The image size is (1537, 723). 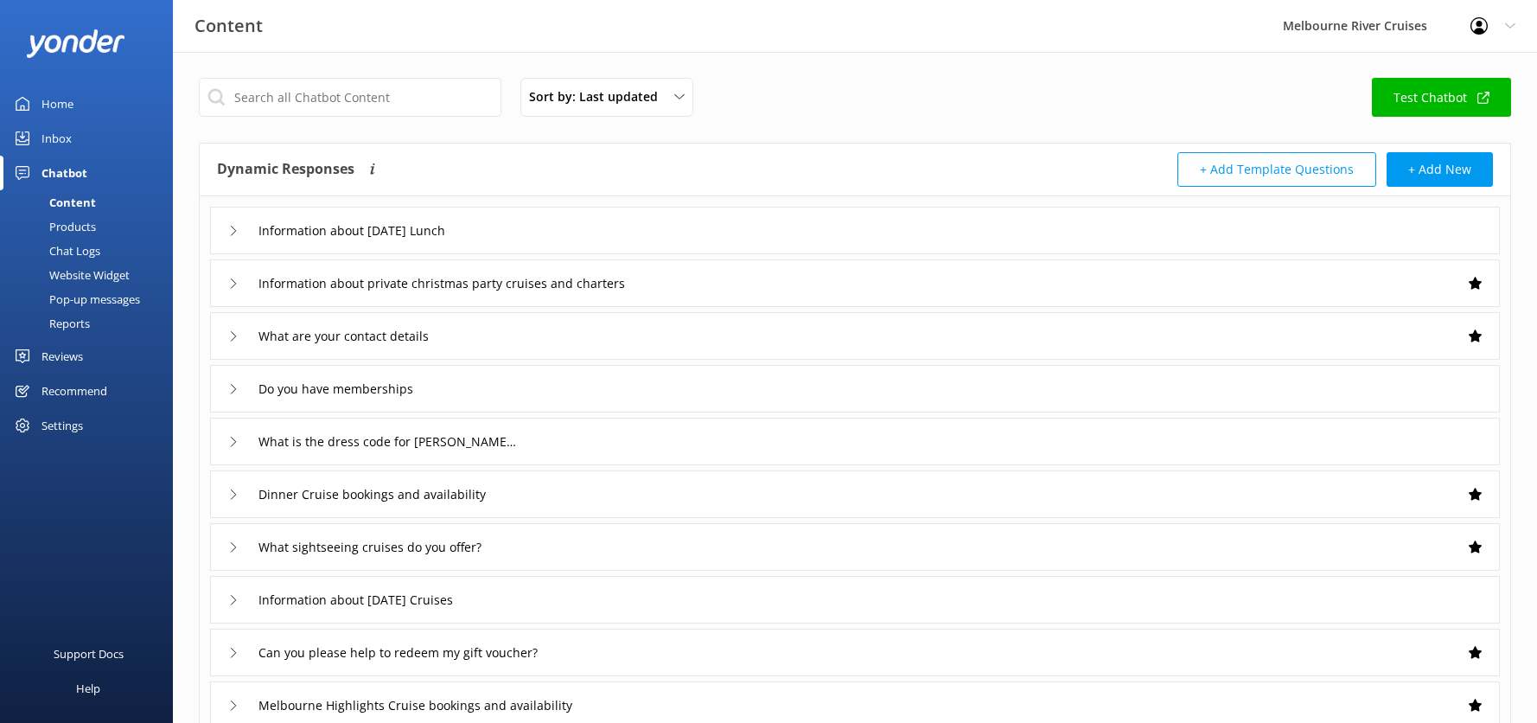 What do you see at coordinates (92, 226) in the screenshot?
I see `a: Products` at bounding box center [92, 226].